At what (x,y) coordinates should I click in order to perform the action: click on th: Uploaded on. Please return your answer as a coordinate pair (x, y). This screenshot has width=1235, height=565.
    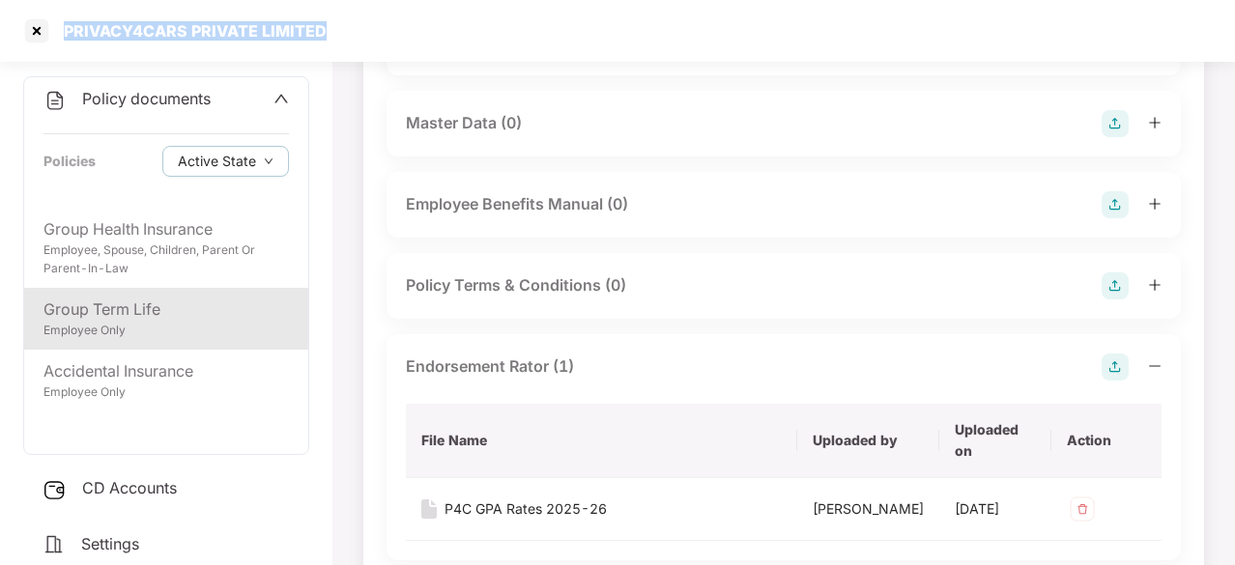
    Looking at the image, I should click on (996, 441).